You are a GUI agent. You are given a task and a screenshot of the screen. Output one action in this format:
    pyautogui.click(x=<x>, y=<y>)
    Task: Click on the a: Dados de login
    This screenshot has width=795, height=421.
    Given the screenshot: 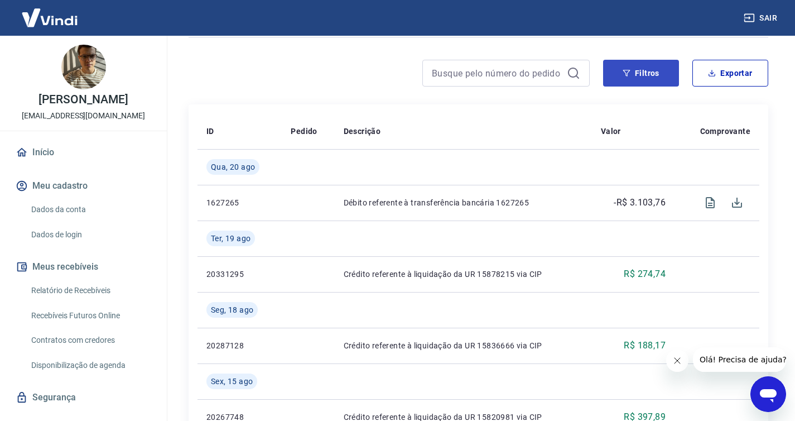 What is the action you would take?
    pyautogui.click(x=90, y=234)
    